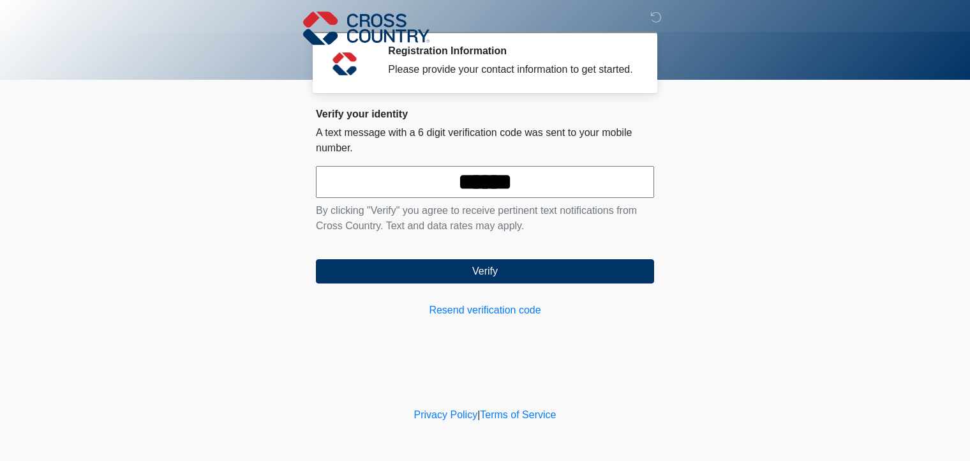  Describe the element at coordinates (485, 114) in the screenshot. I see `h2: Verify your identity` at that location.